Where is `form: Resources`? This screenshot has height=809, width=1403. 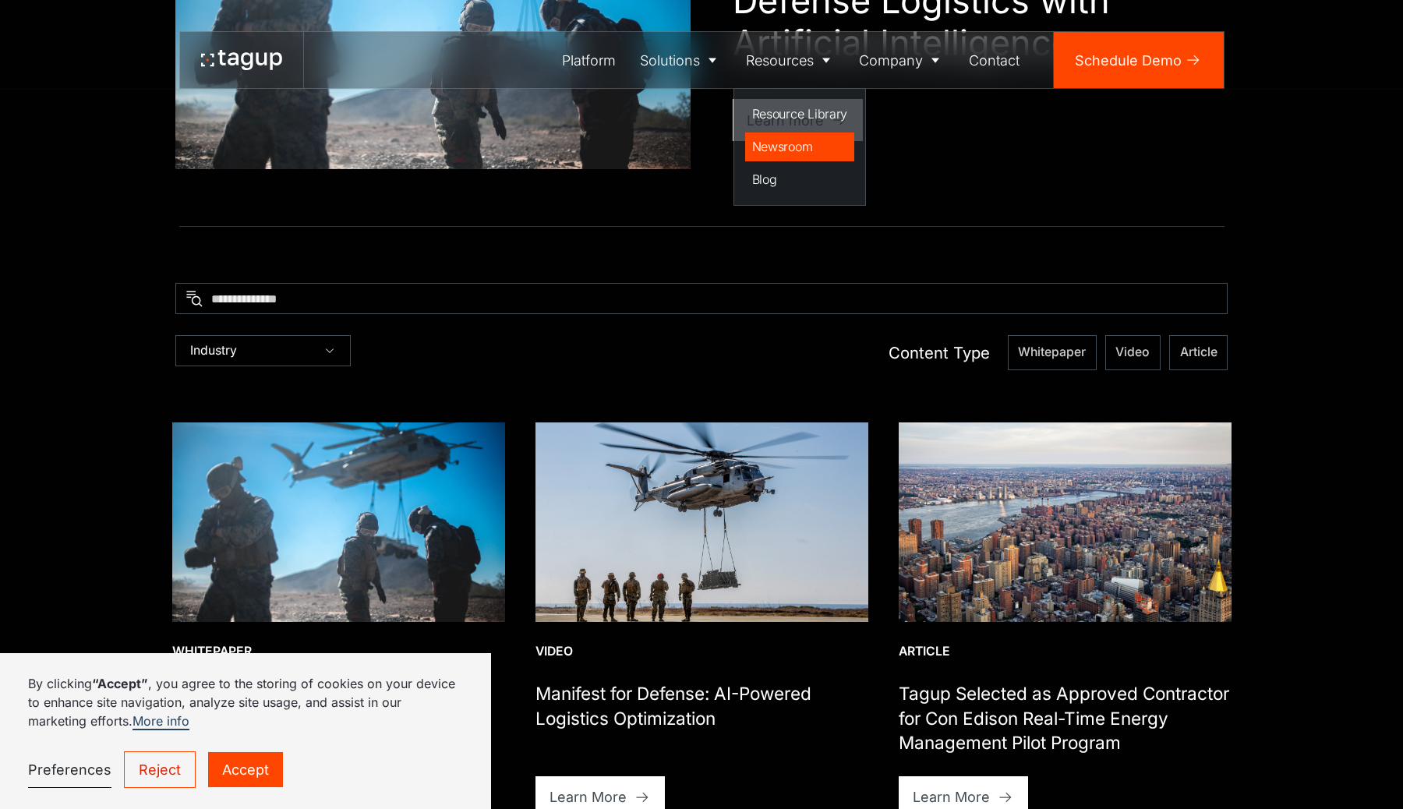
form: Resources is located at coordinates (702, 327).